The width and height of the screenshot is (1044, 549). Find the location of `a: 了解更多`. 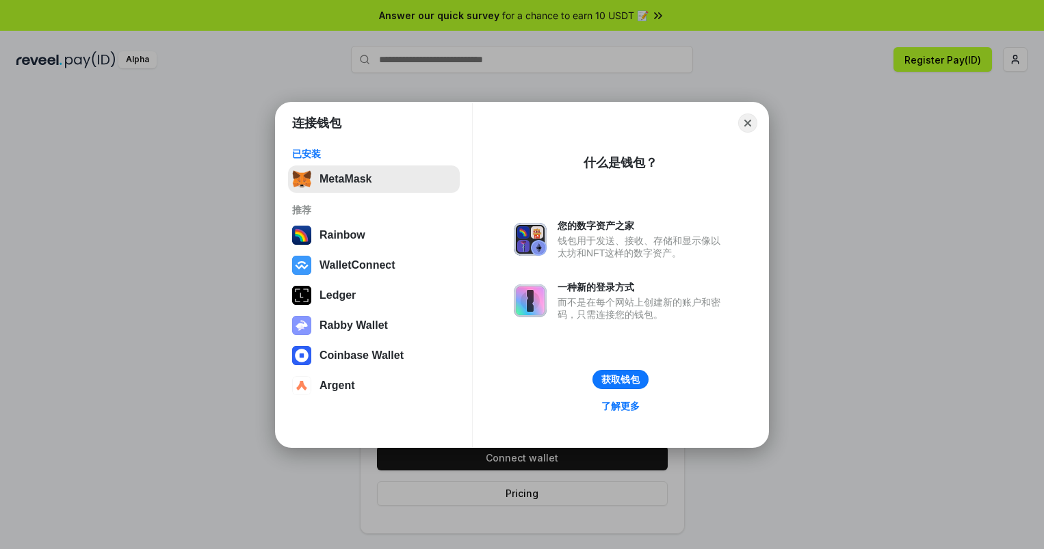

a: 了解更多 is located at coordinates (620, 406).